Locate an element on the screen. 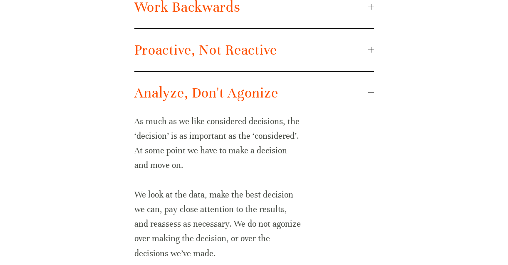 This screenshot has width=508, height=265. span: Proactive, Not Reactive is located at coordinates (251, 50).